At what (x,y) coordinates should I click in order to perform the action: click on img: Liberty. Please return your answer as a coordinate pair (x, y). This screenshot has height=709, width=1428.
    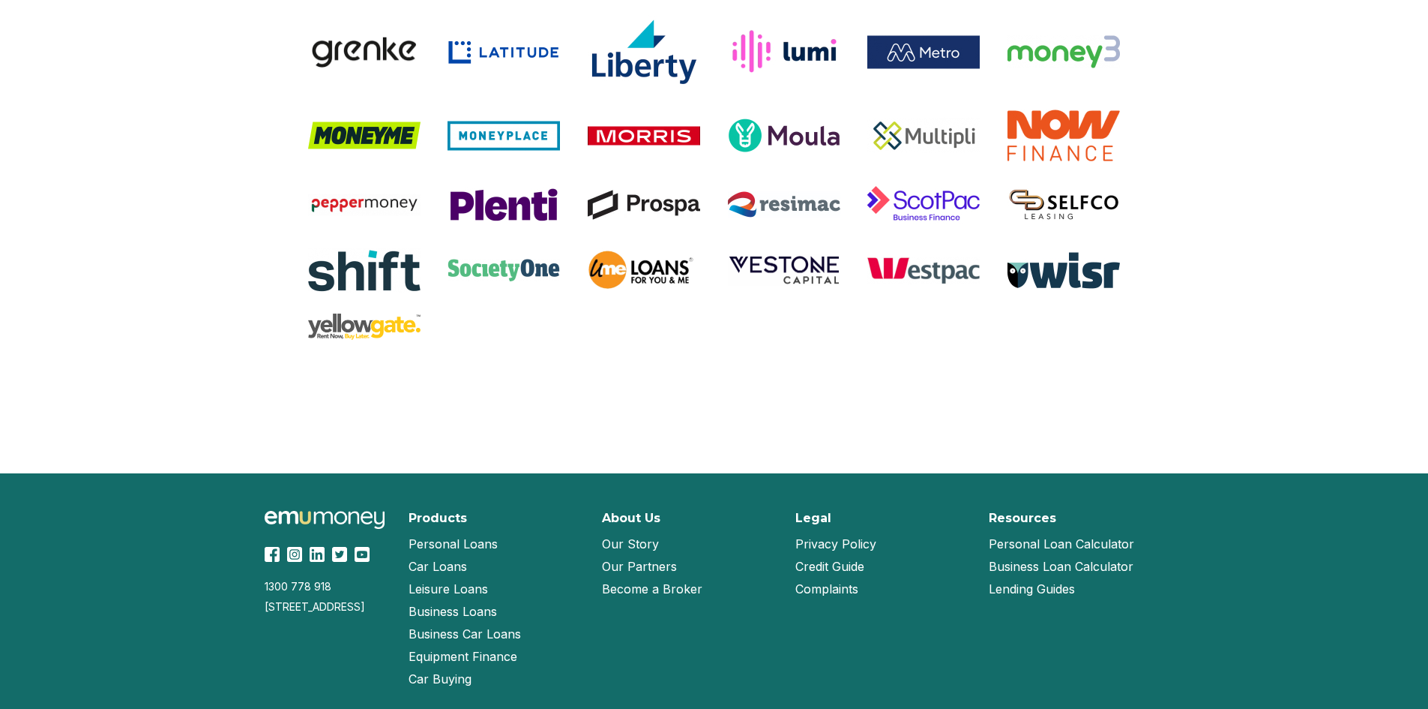
    Looking at the image, I should click on (644, 52).